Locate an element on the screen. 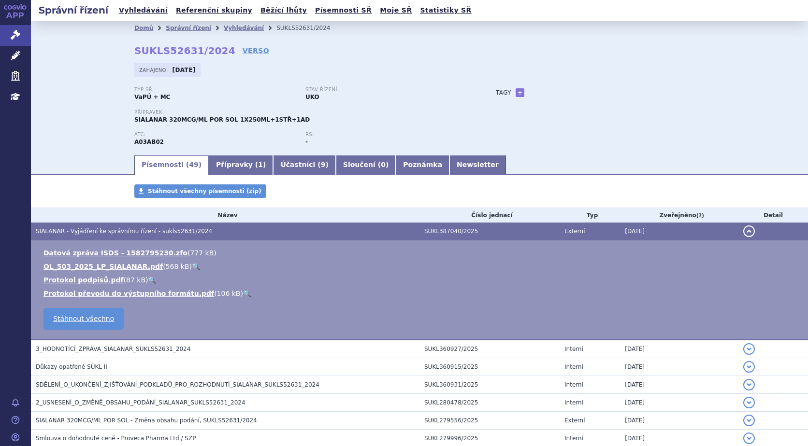 The image size is (808, 446). a: Stáhnout všechny písemnosti (zip) is located at coordinates (200, 191).